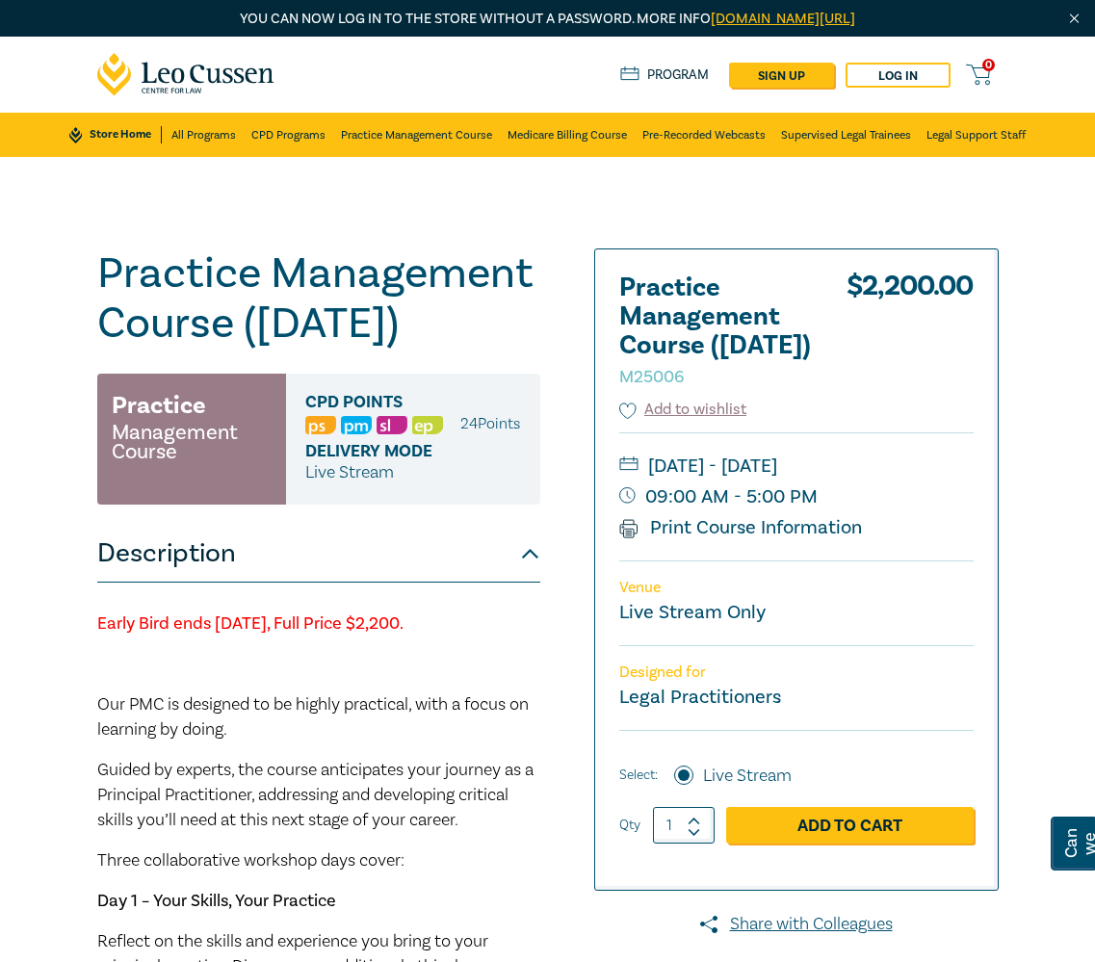 This screenshot has width=1095, height=962. What do you see at coordinates (796, 497) in the screenshot?
I see `small: 09:00 AM - 5:00 PM` at bounding box center [796, 497].